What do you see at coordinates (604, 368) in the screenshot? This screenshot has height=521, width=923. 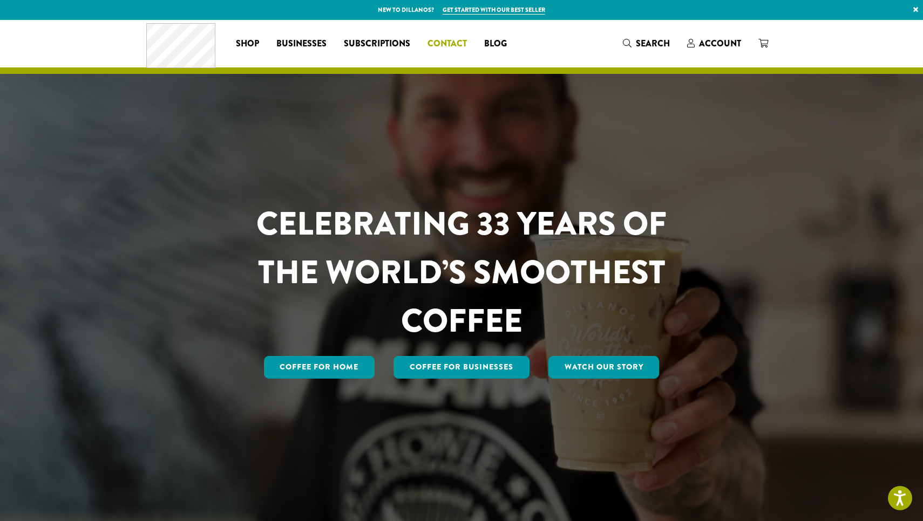 I see `a: Watch Our Story` at bounding box center [604, 368].